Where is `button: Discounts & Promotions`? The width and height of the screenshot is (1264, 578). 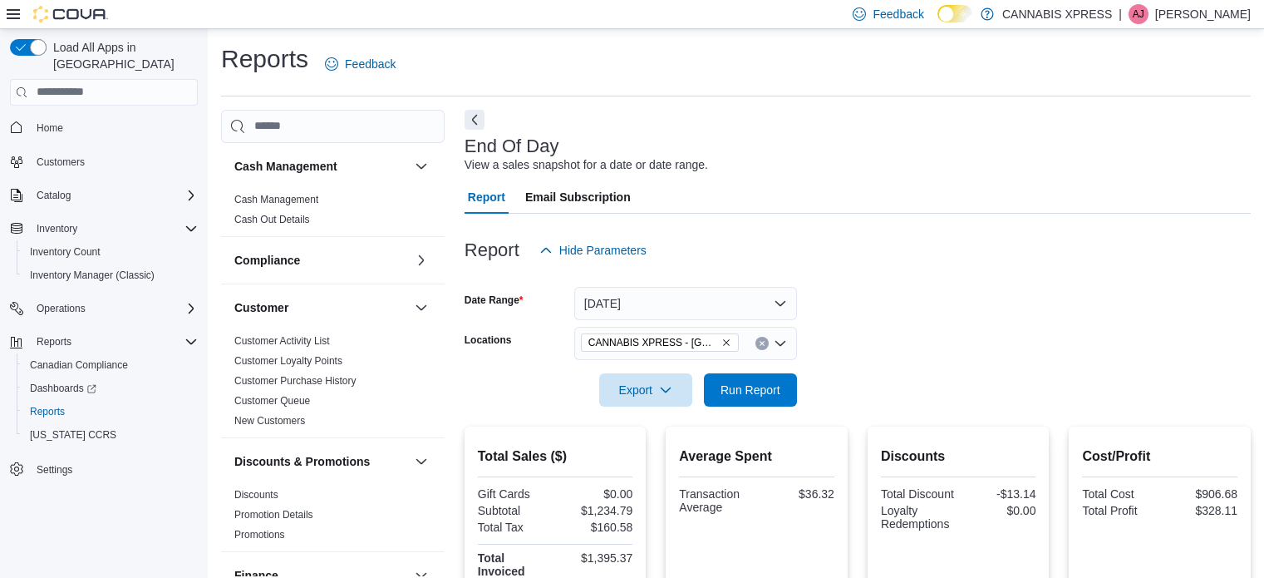
button: Discounts & Promotions is located at coordinates (321, 461).